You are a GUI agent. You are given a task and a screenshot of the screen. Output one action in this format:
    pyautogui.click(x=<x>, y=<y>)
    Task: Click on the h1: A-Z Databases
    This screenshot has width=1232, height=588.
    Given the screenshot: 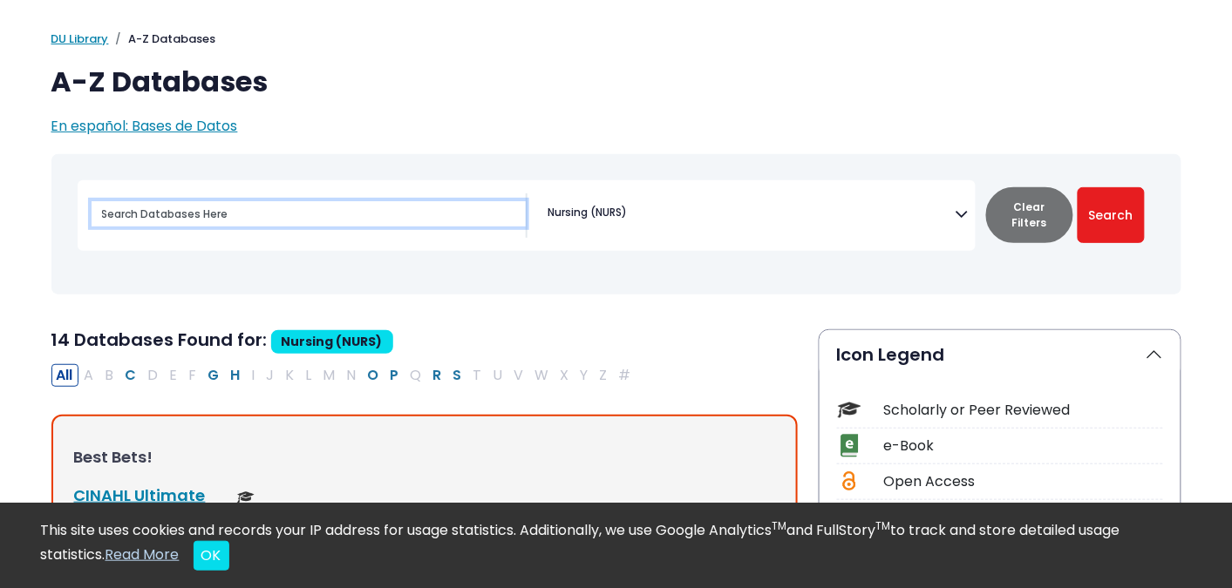 What is the action you would take?
    pyautogui.click(x=616, y=82)
    